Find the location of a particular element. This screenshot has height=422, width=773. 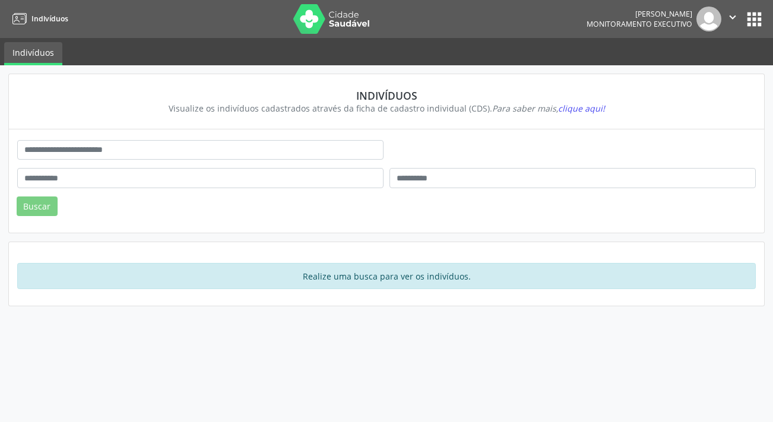

img: img is located at coordinates (709, 19).